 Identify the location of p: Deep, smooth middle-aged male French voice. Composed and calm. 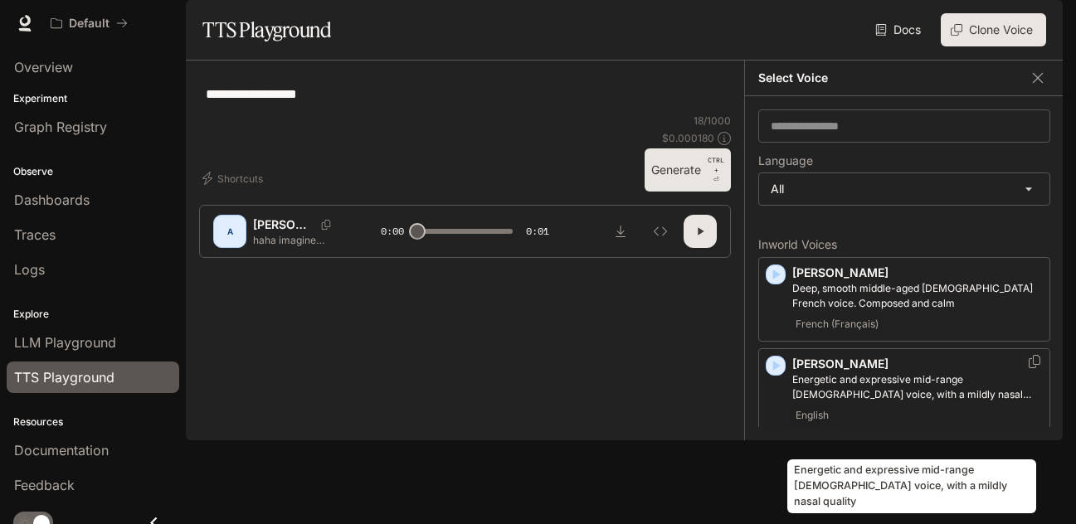
(917, 296).